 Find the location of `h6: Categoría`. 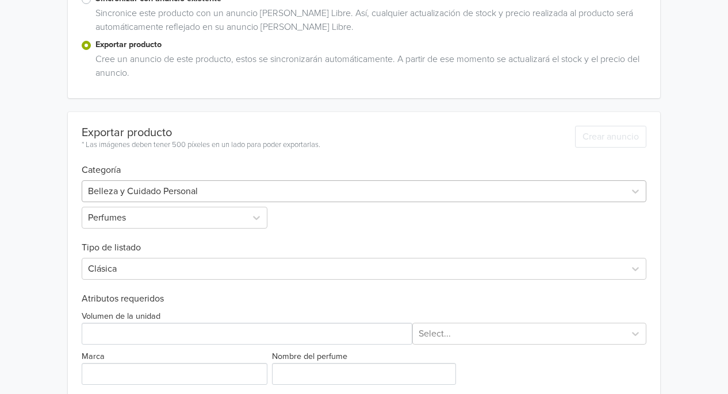

h6: Categoría is located at coordinates (364, 163).